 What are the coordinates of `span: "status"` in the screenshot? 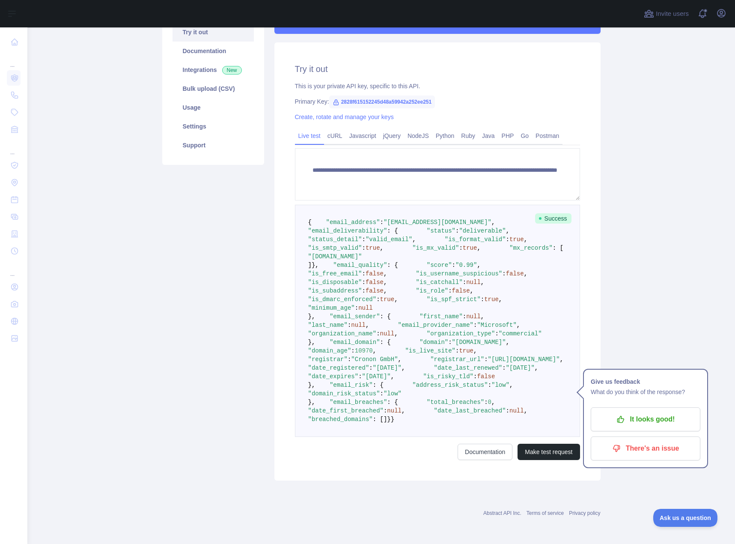 It's located at (441, 231).